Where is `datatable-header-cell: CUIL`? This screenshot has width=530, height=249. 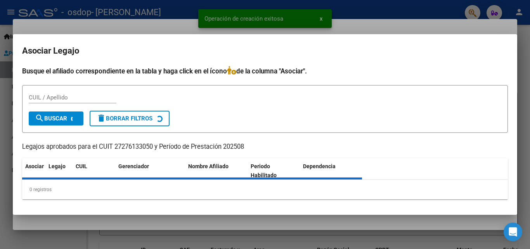
datatable-header-cell: CUIL is located at coordinates (94, 171).